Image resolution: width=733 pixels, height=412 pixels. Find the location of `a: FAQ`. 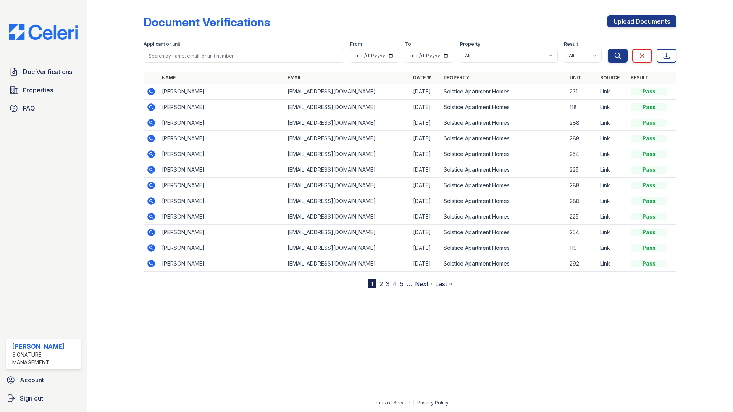

a: FAQ is located at coordinates (44, 108).